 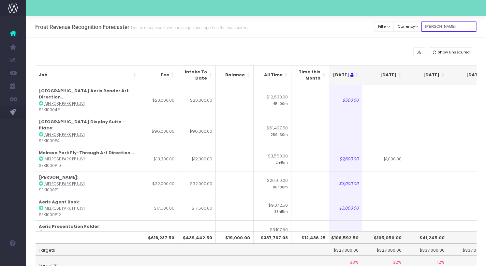 What do you see at coordinates (88, 75) in the screenshot?
I see `th: Job: activate to sort column ascending` at bounding box center [88, 75].